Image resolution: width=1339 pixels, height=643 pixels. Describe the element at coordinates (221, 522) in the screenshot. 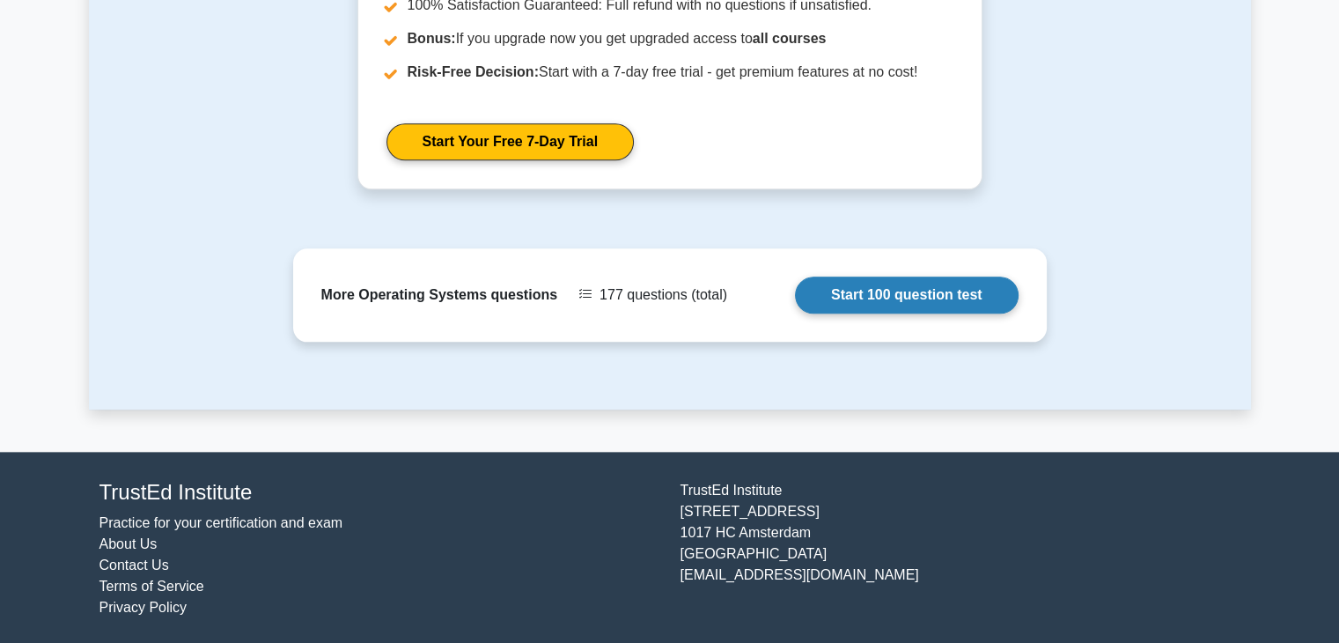

I see `a: Practice for your certification and exam` at that location.